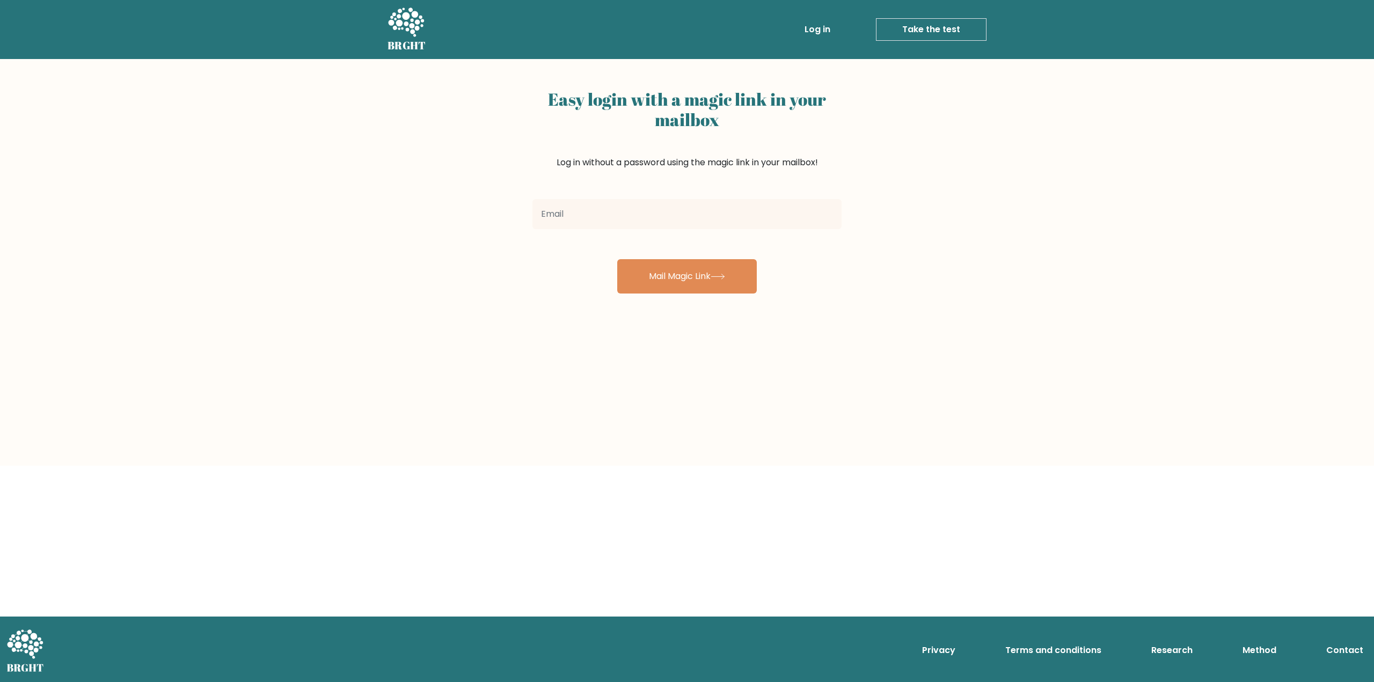  I want to click on a: Log in, so click(817, 30).